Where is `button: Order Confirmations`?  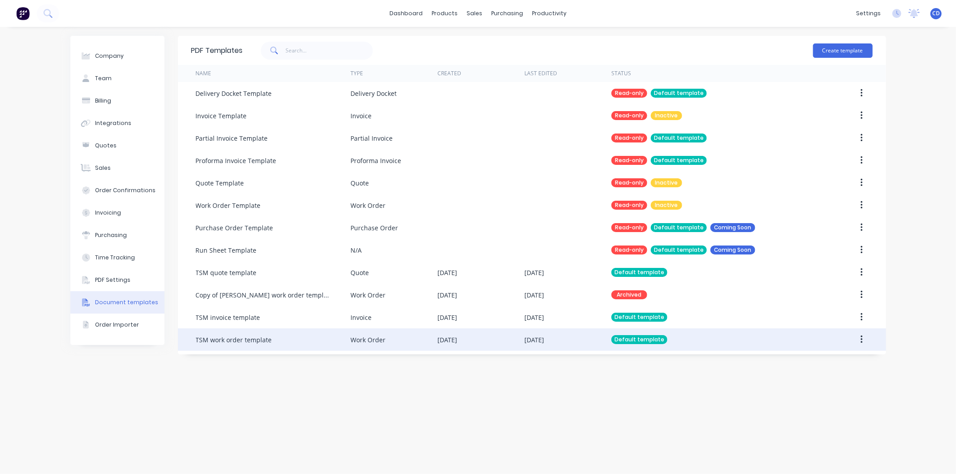
button: Order Confirmations is located at coordinates (117, 190).